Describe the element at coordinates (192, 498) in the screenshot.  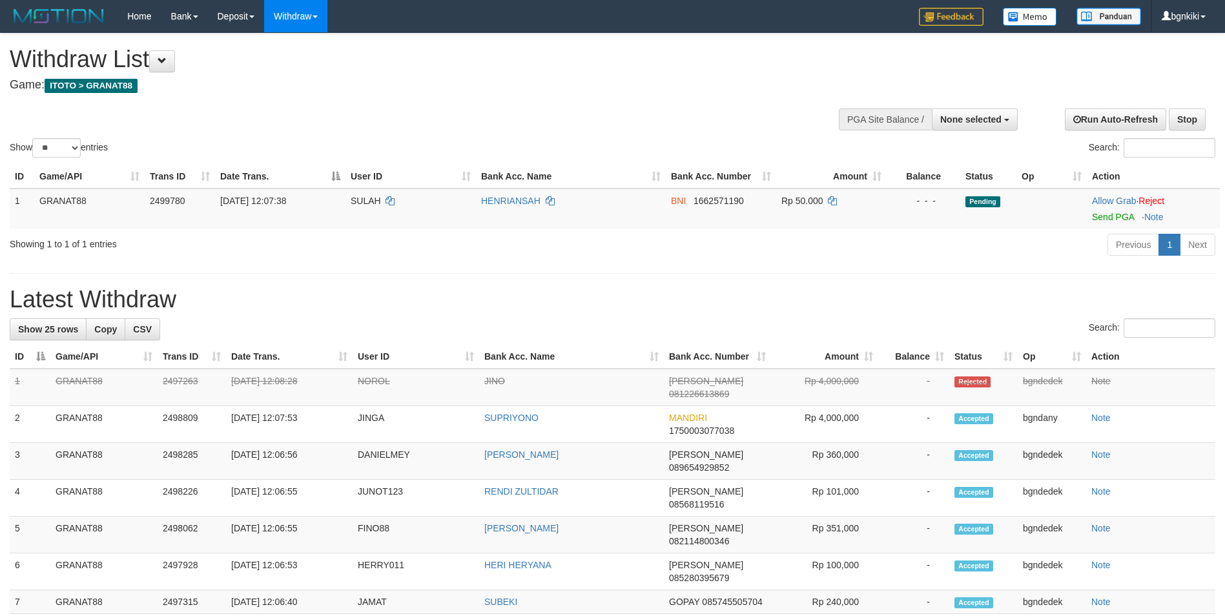
I see `td: 2498226` at that location.